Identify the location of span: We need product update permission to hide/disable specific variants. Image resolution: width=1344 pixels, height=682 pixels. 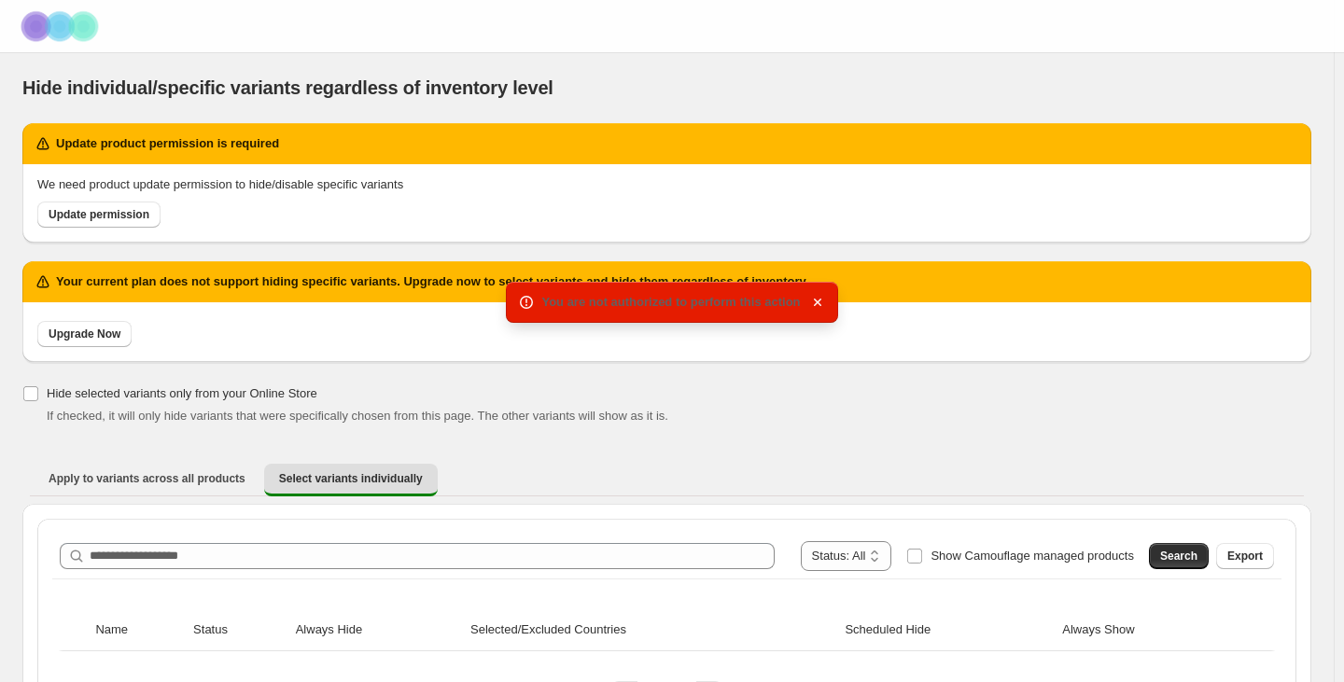
(220, 184).